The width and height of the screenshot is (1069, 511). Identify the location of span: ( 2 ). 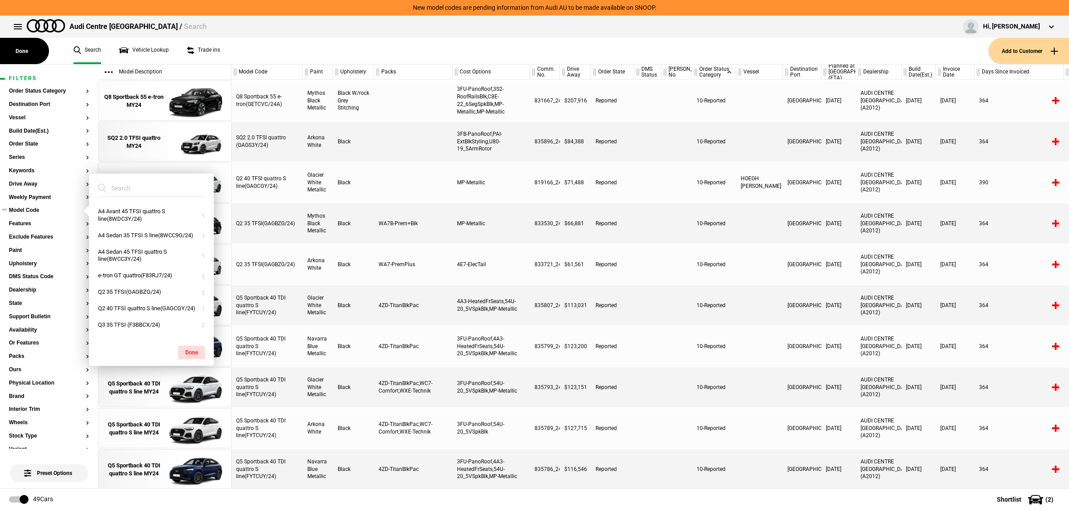
(1049, 500).